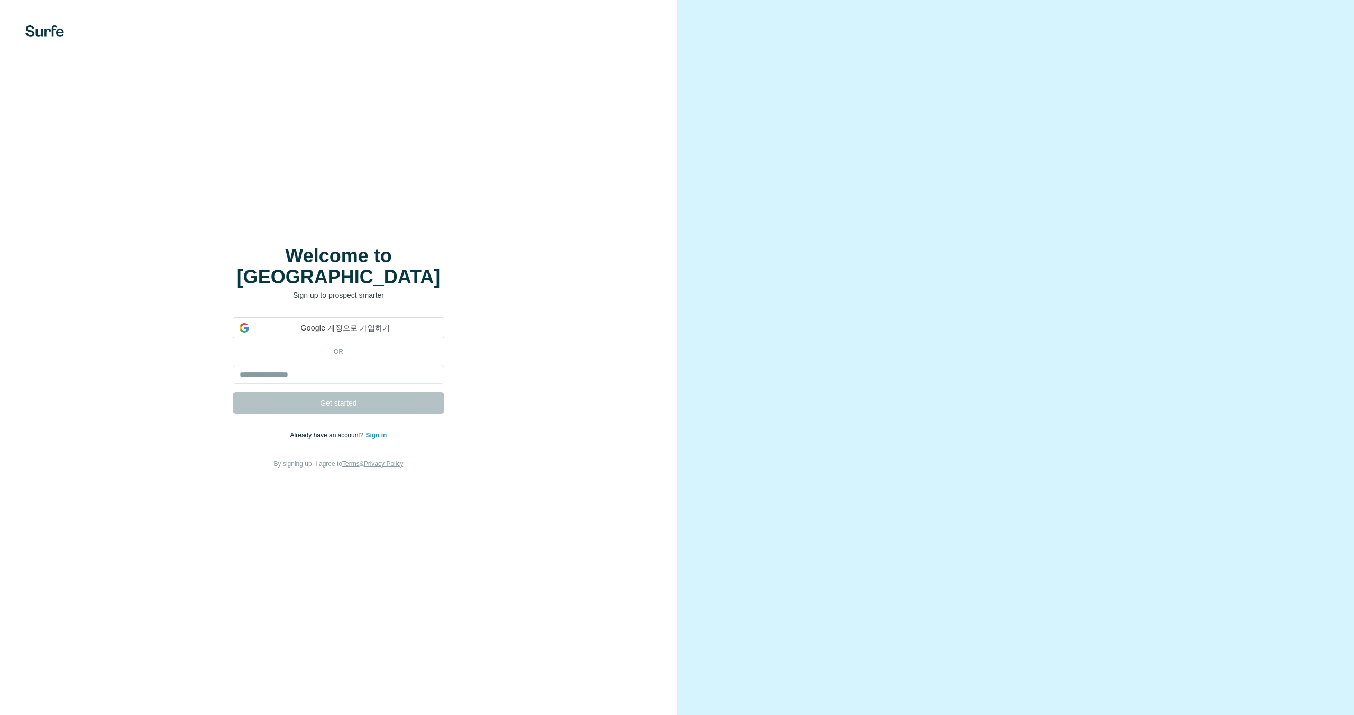 This screenshot has width=1354, height=715. What do you see at coordinates (345, 328) in the screenshot?
I see `span: Google 계정으로 가입하기` at bounding box center [345, 328].